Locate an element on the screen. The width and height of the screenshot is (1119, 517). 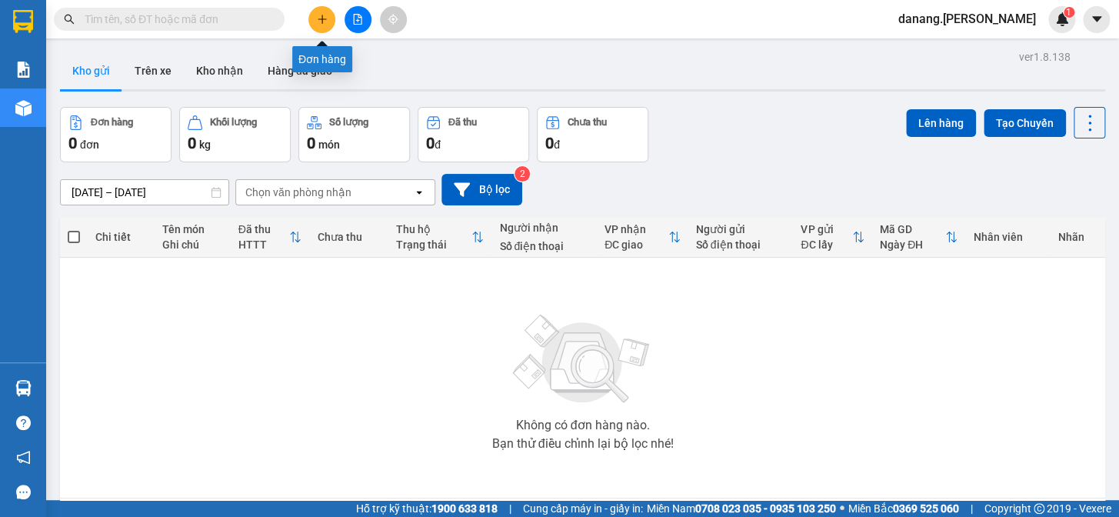
span: plus is located at coordinates (322, 19).